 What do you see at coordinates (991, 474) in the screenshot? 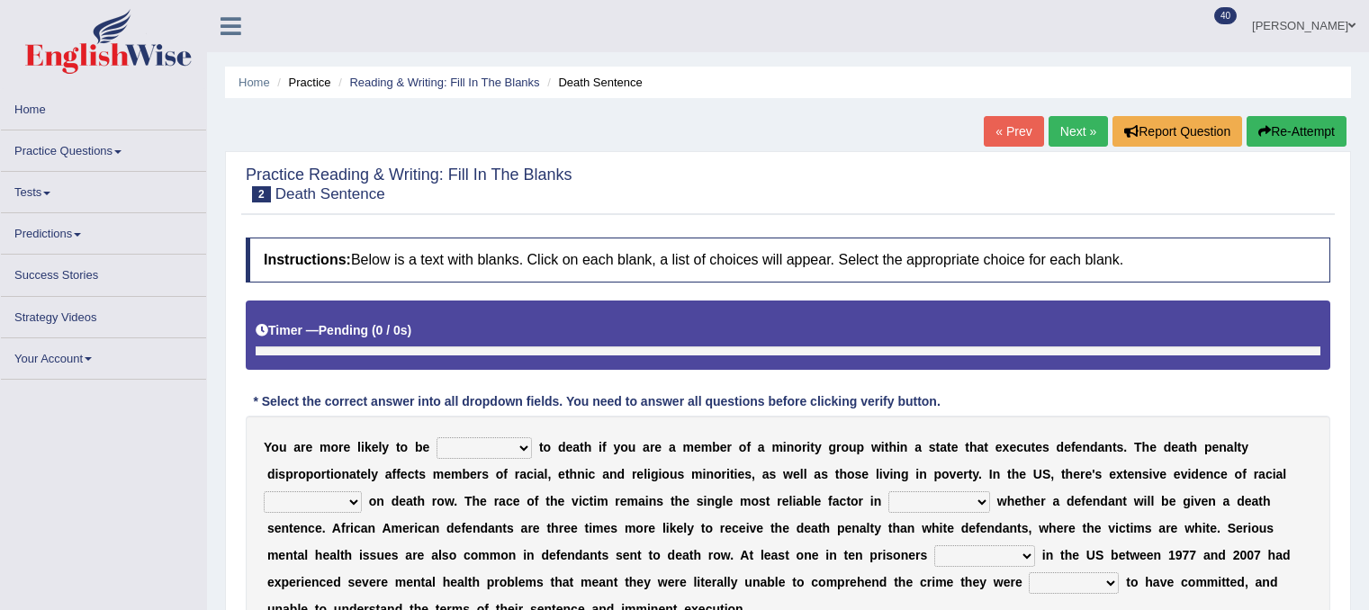
I see `b: I` at bounding box center [991, 474].